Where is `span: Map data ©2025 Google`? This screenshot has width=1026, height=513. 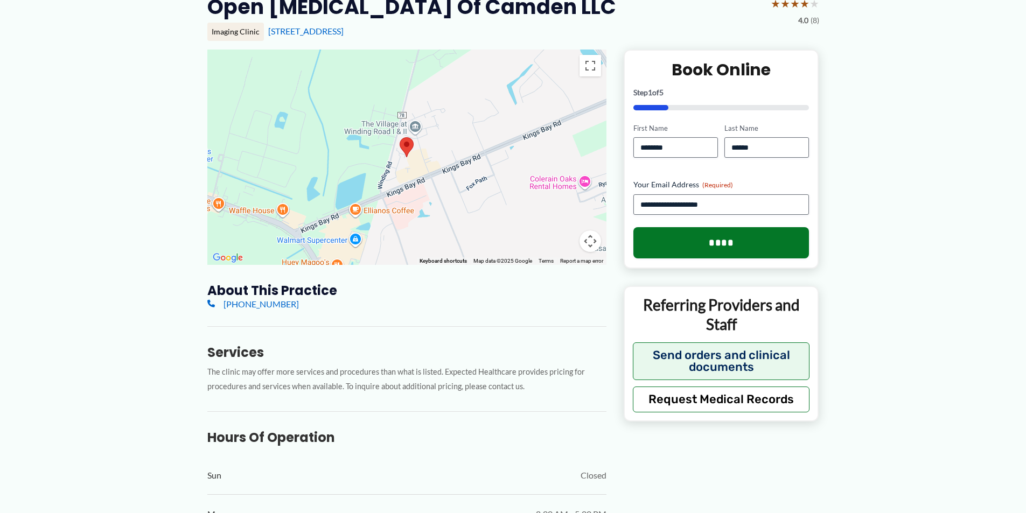
span: Map data ©2025 Google is located at coordinates (503, 261).